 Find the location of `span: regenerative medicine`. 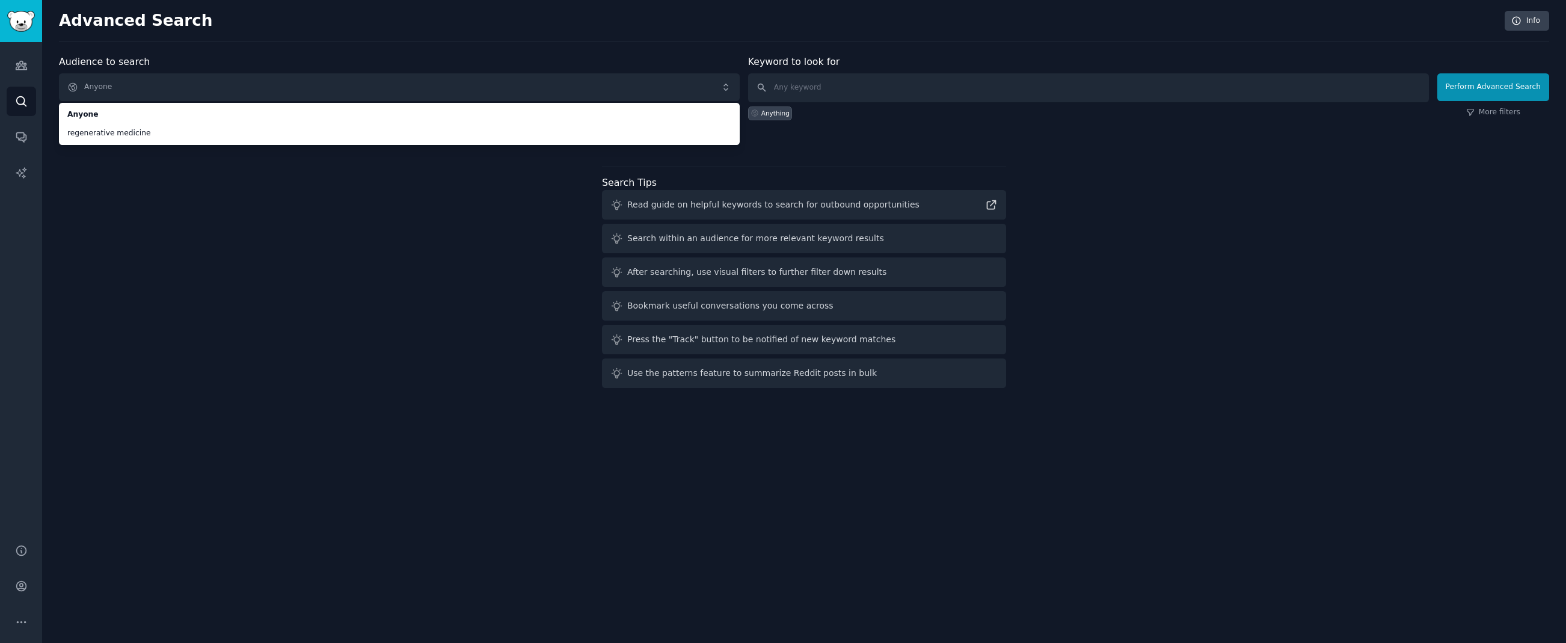

span: regenerative medicine is located at coordinates (399, 134).